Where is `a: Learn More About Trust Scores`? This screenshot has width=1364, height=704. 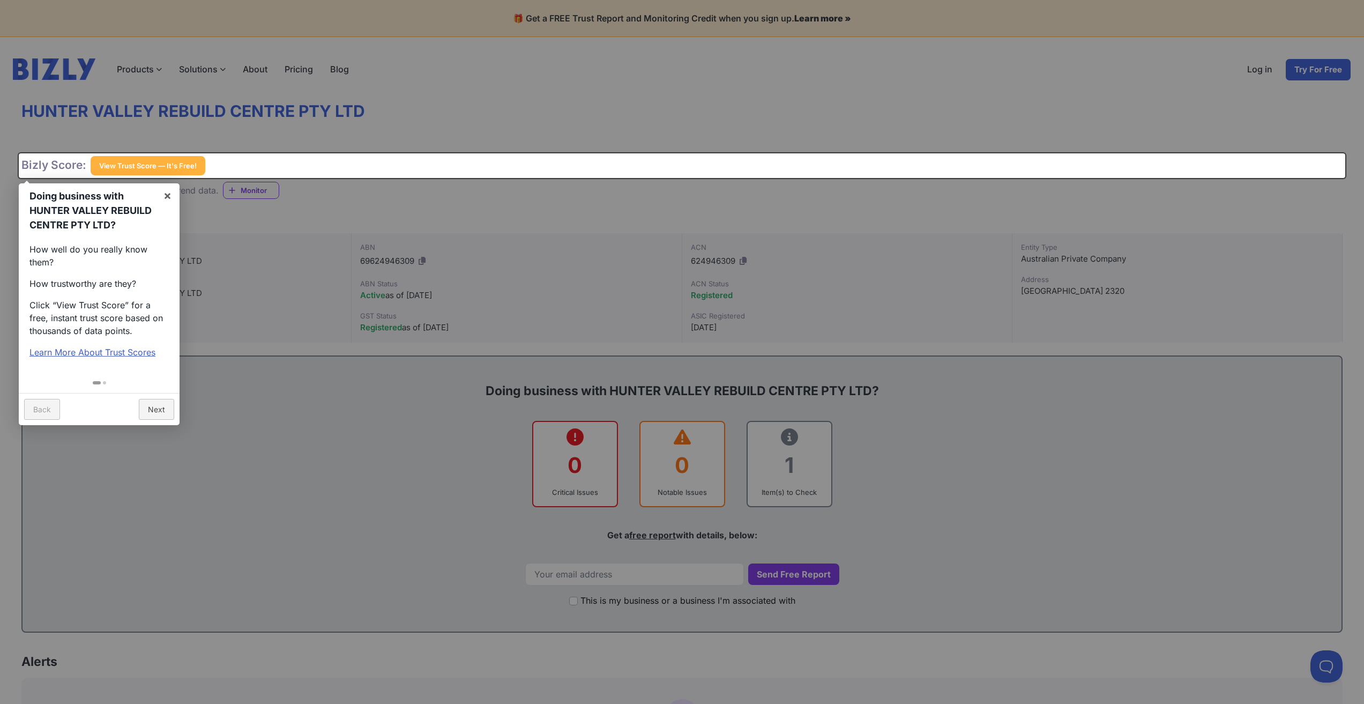
a: Learn More About Trust Scores is located at coordinates (92, 352).